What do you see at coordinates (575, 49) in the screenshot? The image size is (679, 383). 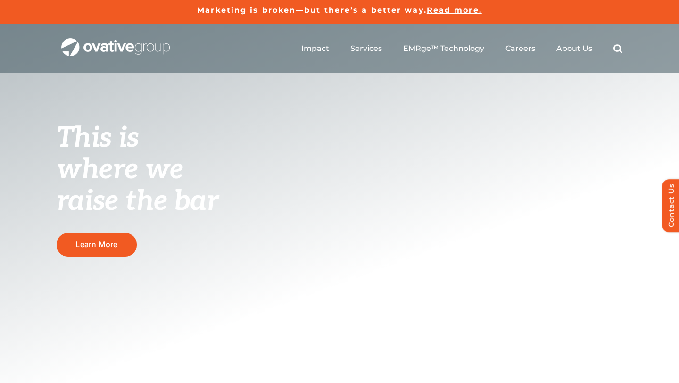 I see `a: About Us` at bounding box center [575, 49].